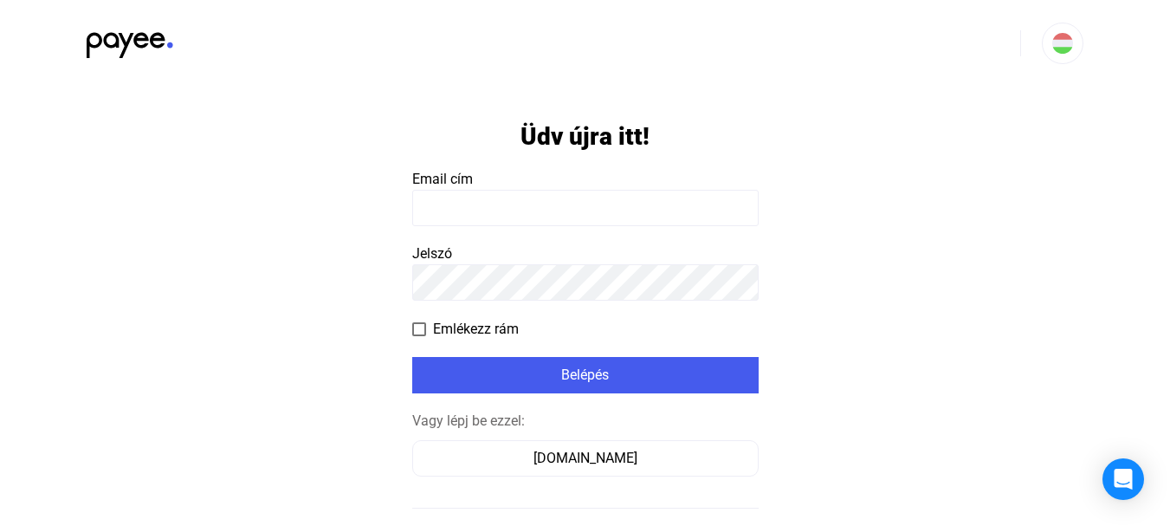  What do you see at coordinates (130, 40) in the screenshot?
I see `img: black-payee-blue-dot.svg` at bounding box center [130, 40].